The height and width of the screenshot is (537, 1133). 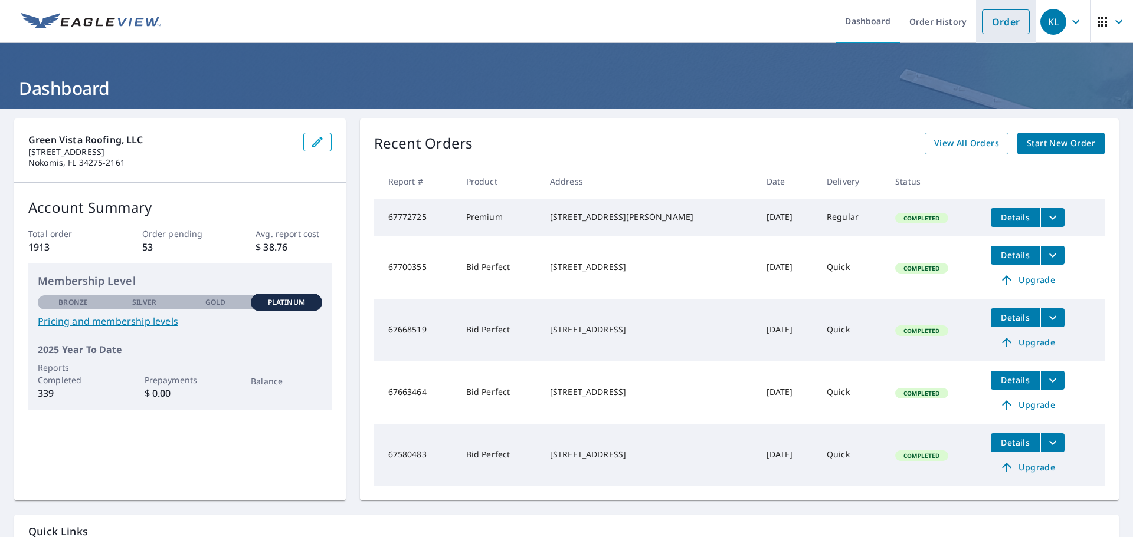 What do you see at coordinates (498, 218) in the screenshot?
I see `td: Premium` at bounding box center [498, 218].